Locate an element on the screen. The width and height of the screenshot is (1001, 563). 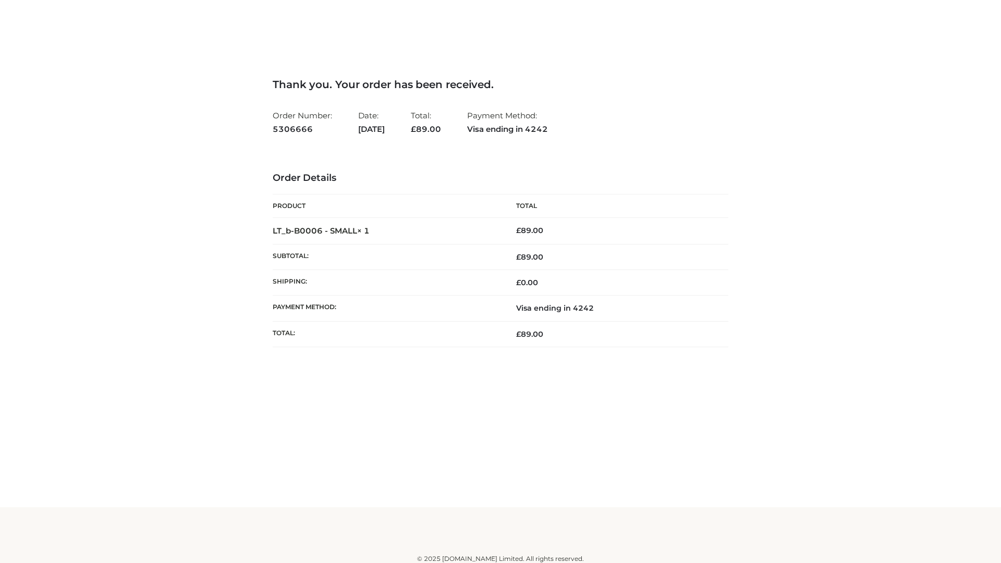
th: Product is located at coordinates (386, 206).